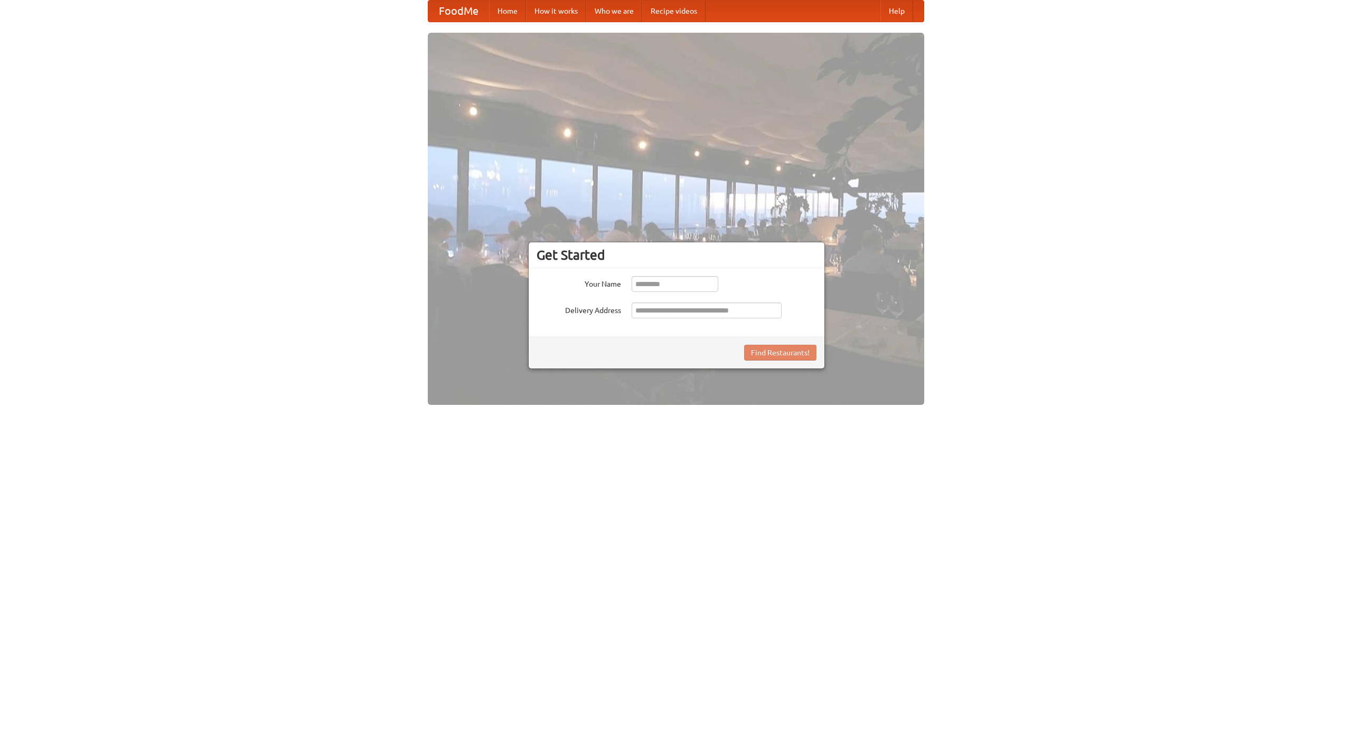 The height and width of the screenshot is (747, 1352). I want to click on button: Find Restaurants!, so click(780, 353).